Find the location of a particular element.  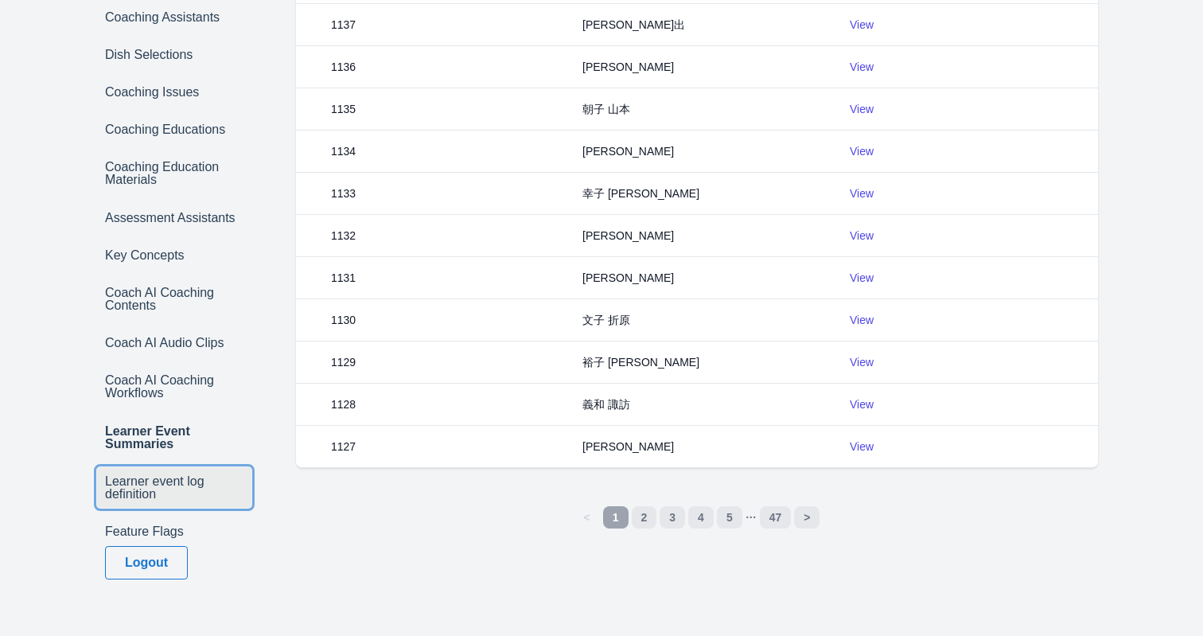

a: Coaching Assistants is located at coordinates (174, 17).